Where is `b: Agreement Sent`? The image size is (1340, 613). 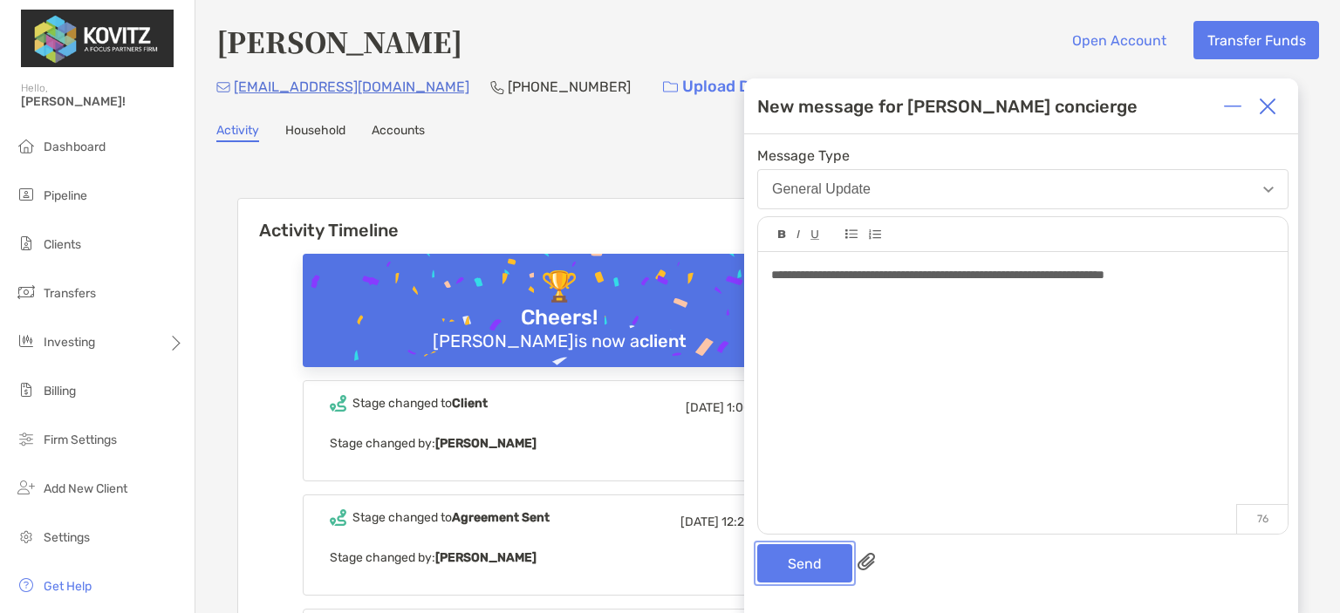 b: Agreement Sent is located at coordinates (501, 517).